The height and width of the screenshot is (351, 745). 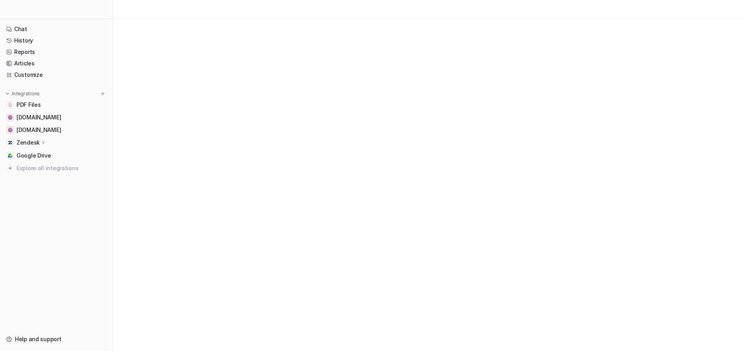 I want to click on img: expand menu, so click(x=7, y=94).